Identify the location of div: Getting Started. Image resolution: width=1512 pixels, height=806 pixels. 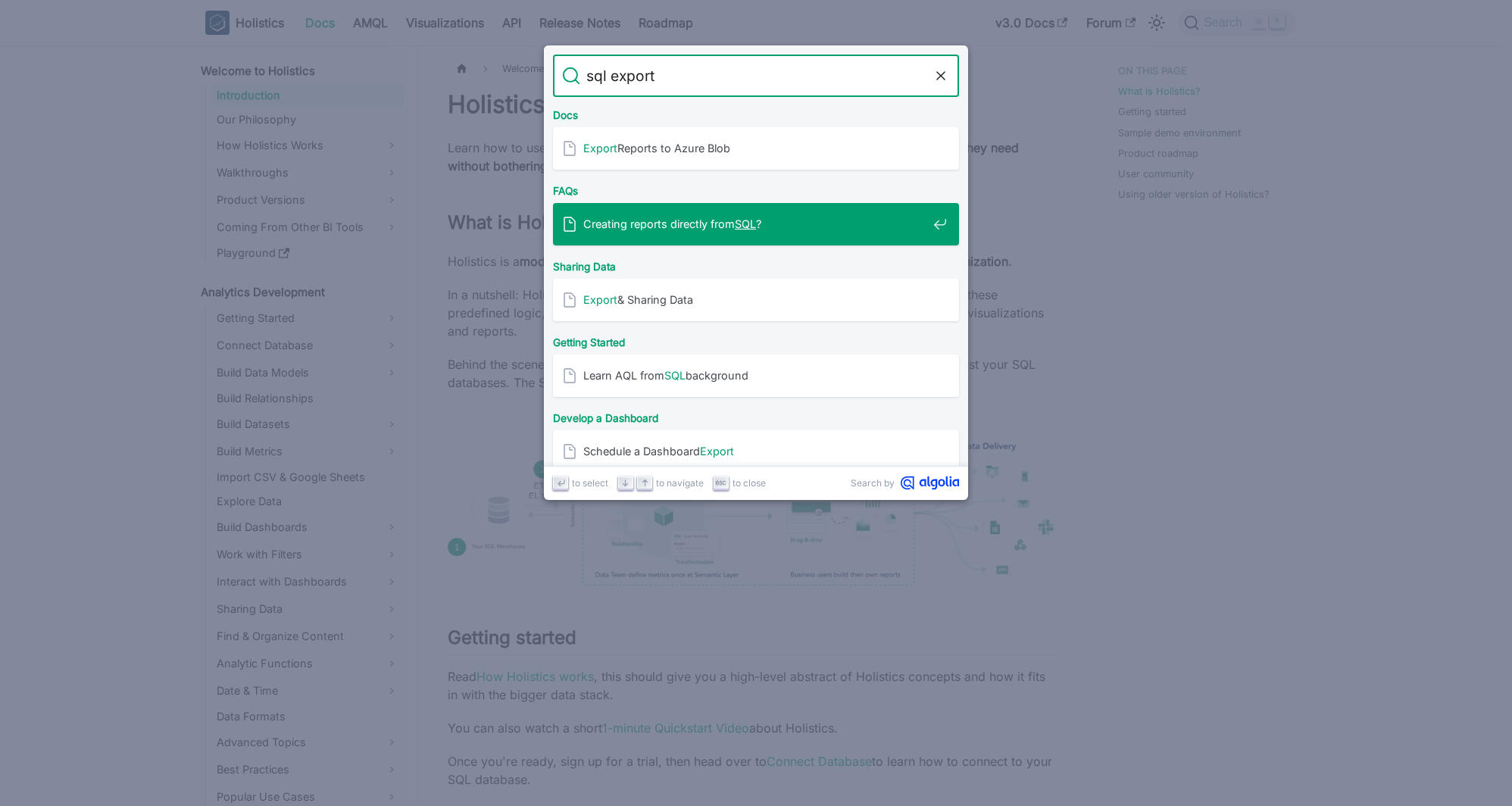
(756, 339).